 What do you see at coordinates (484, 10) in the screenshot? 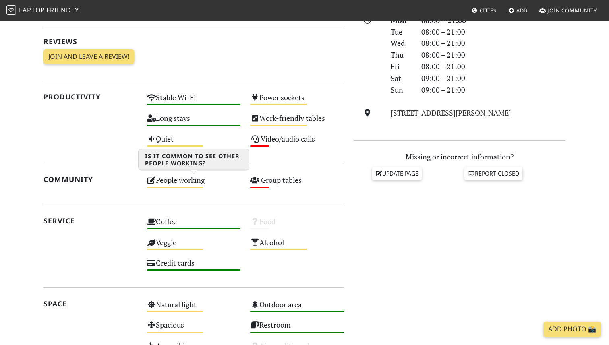
I see `a: Cities` at bounding box center [484, 10].